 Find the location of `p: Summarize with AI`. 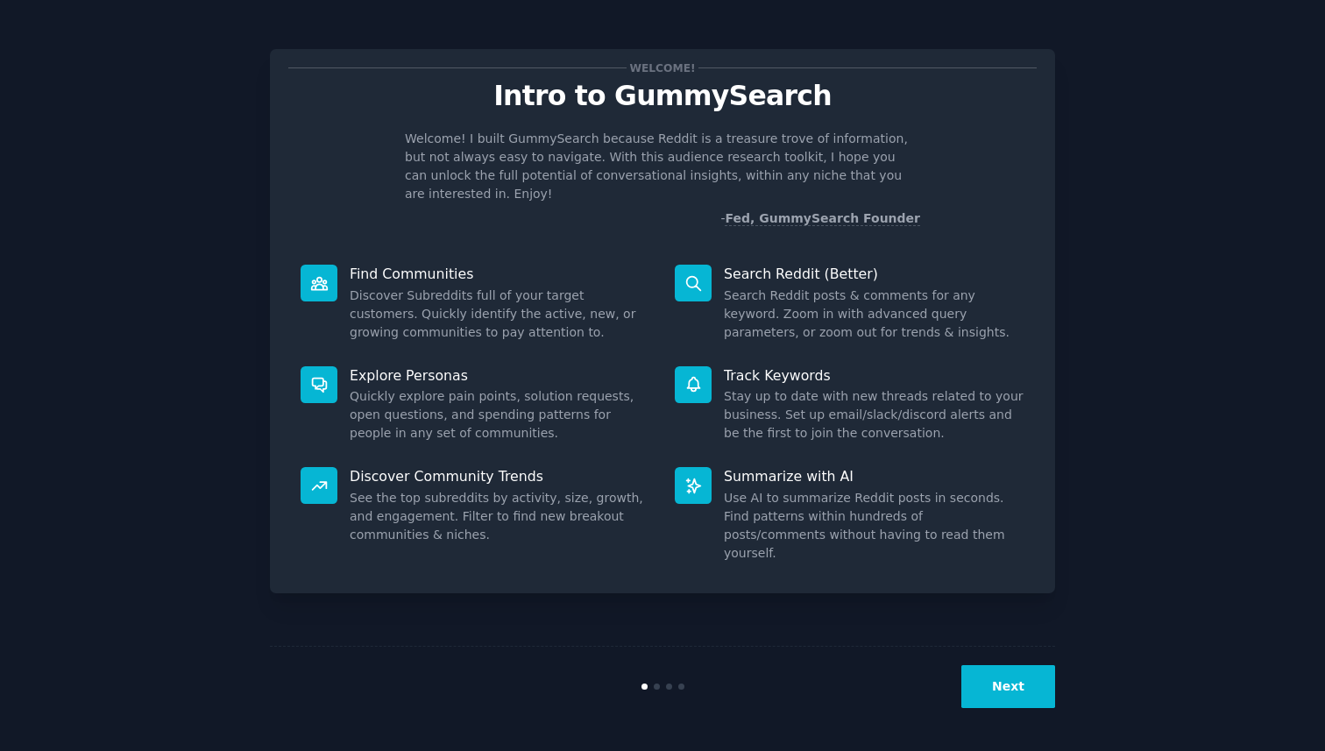

p: Summarize with AI is located at coordinates (874, 476).